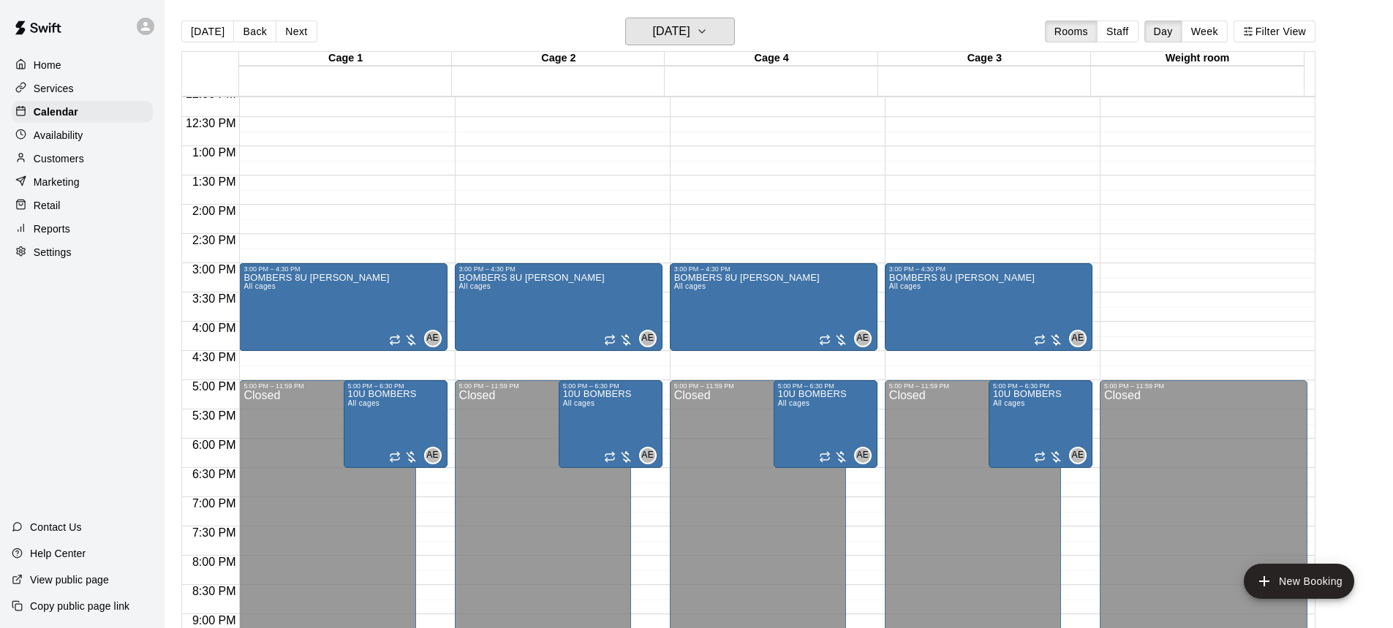 The image size is (1393, 628). What do you see at coordinates (214, 298) in the screenshot?
I see `span: 3:30 PM` at bounding box center [214, 298].